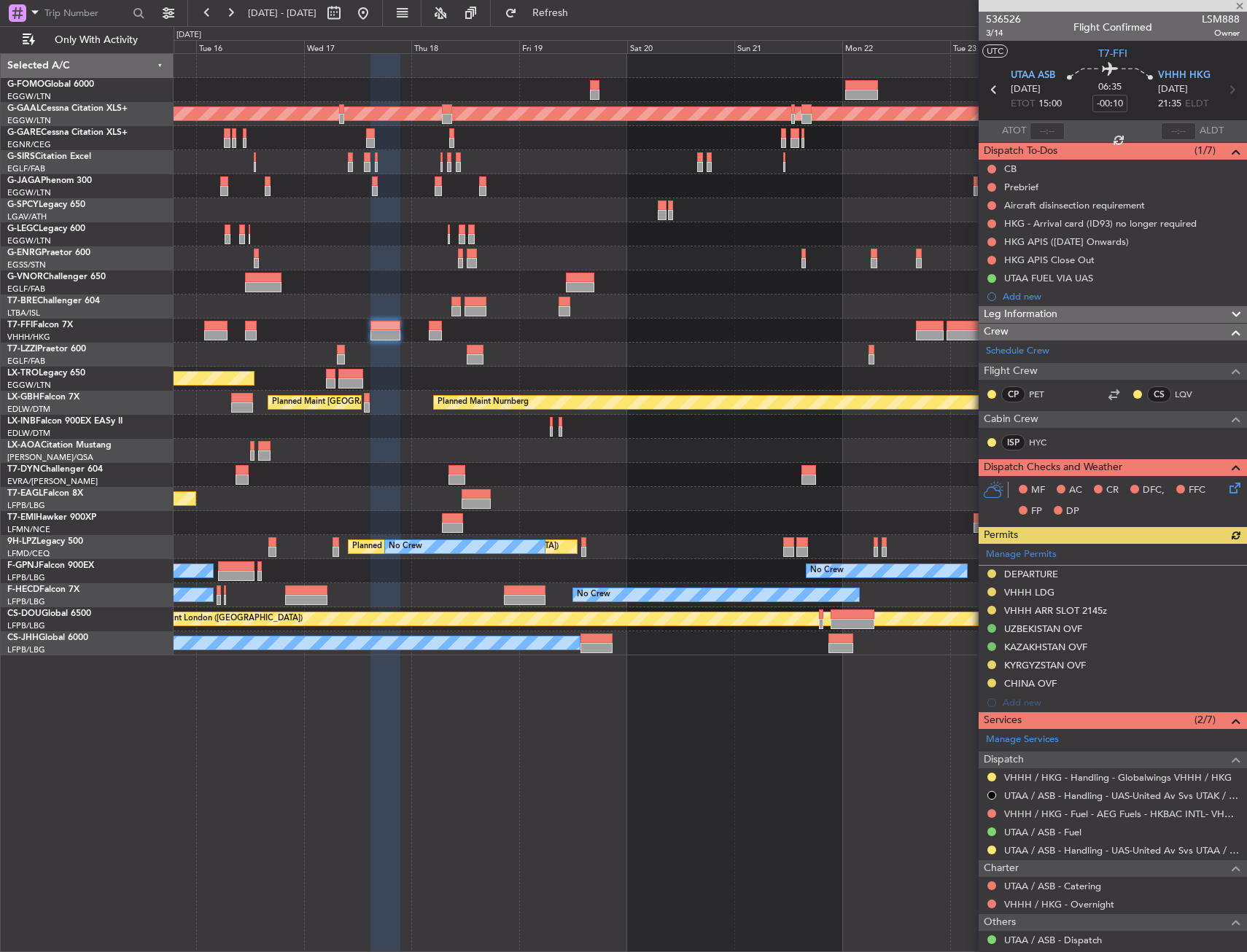 The width and height of the screenshot is (1247, 952). I want to click on a: EGSS/STN, so click(26, 265).